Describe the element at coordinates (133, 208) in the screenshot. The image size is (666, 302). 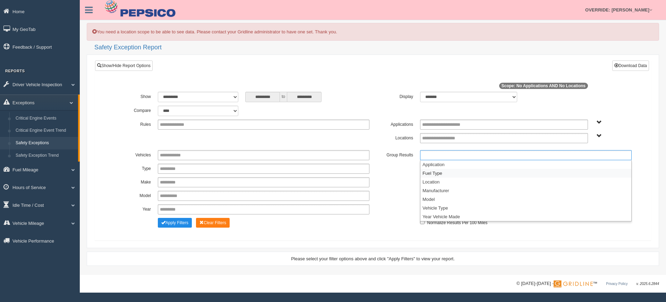
I see `label: Year` at that location.